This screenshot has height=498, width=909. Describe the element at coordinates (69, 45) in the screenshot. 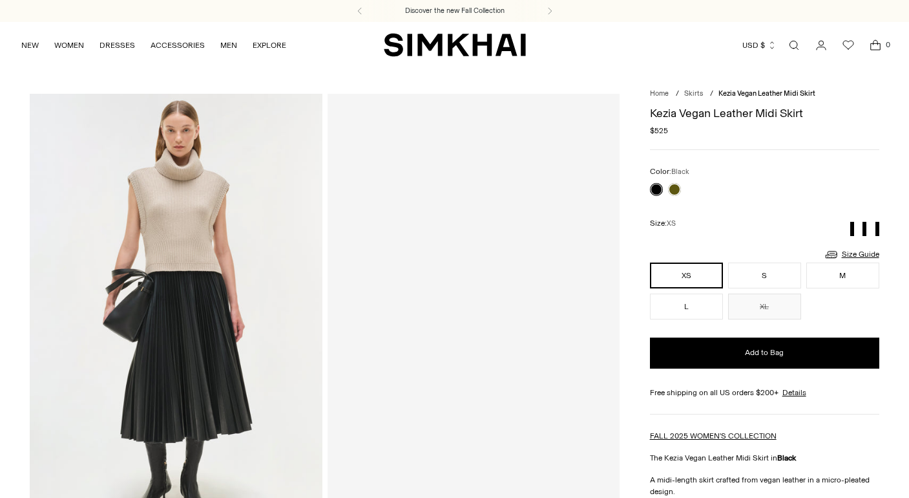

I see `a: WOMEN` at that location.